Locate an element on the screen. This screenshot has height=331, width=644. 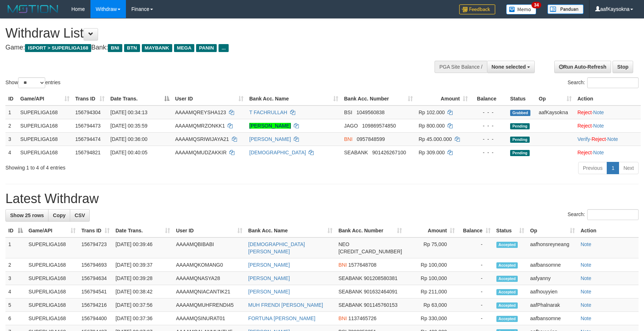
span: Copy 901632464091 to clipboard is located at coordinates (380, 292).